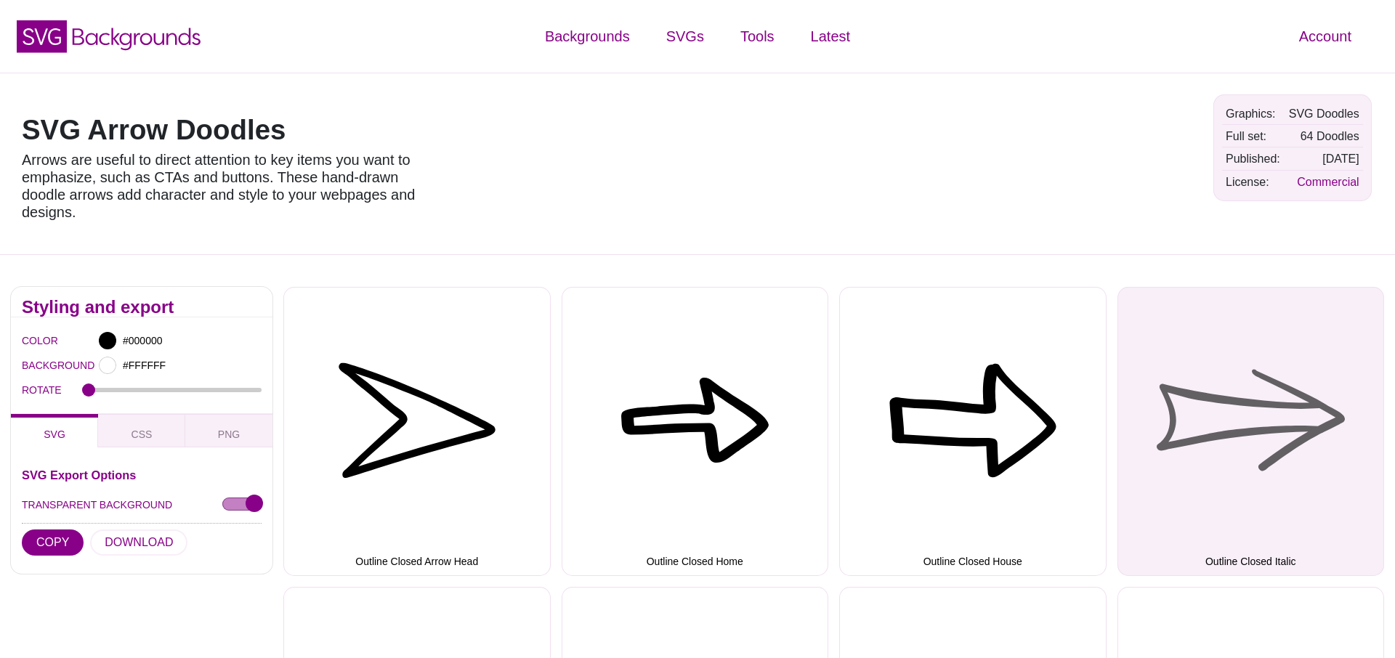 The width and height of the screenshot is (1395, 658). Describe the element at coordinates (685, 36) in the screenshot. I see `a: SVGs` at that location.